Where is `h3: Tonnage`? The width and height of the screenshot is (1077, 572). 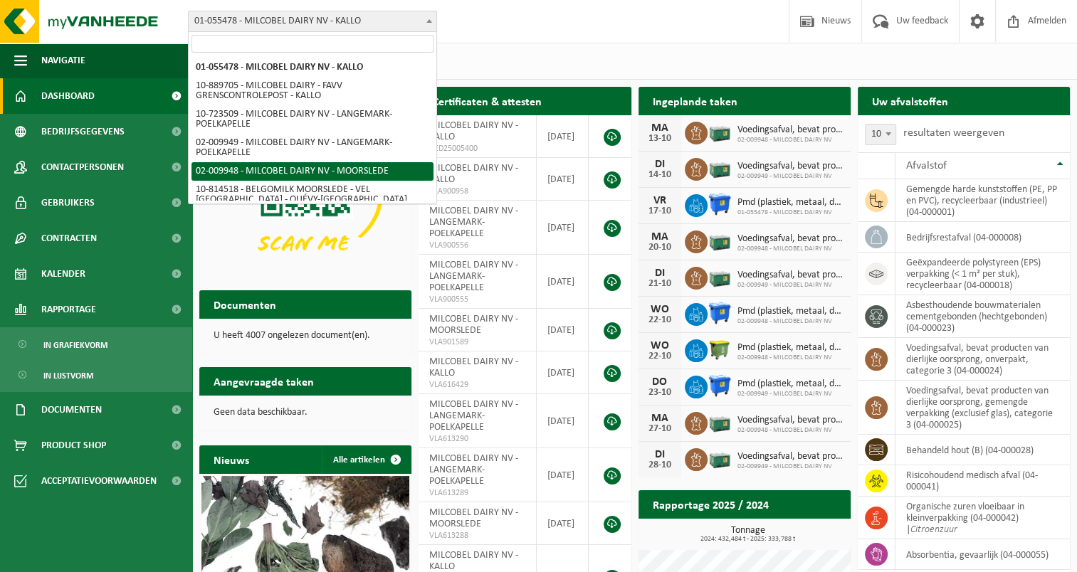 h3: Tonnage is located at coordinates (748, 535).